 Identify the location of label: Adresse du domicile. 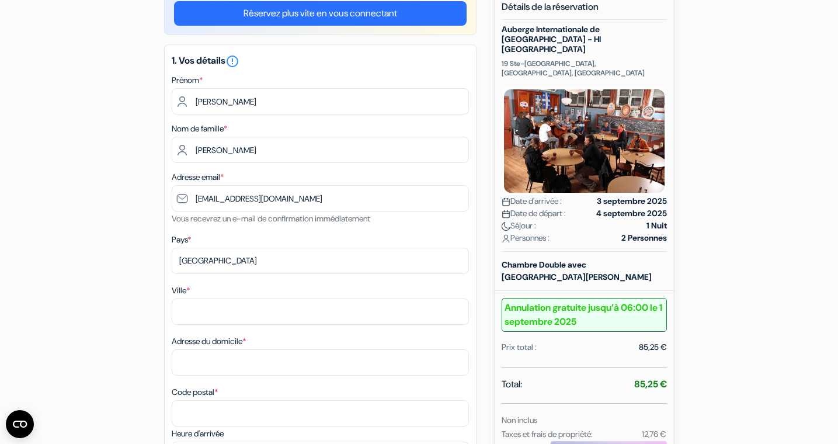
(208, 341).